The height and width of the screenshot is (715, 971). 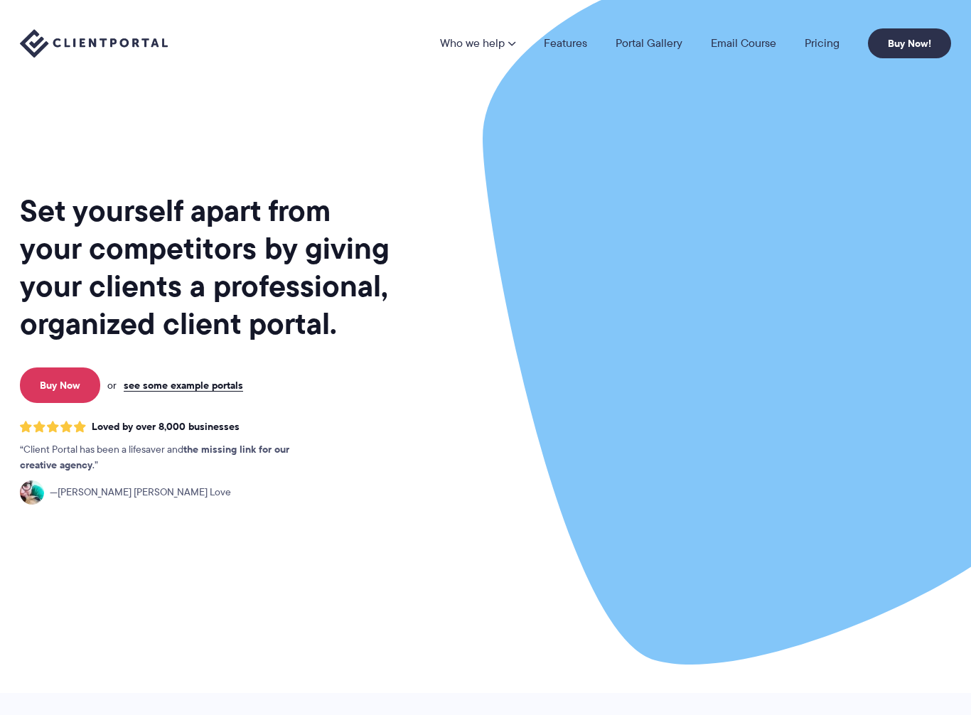 I want to click on p: Client Portal has been a lifesaver and ., so click(x=169, y=458).